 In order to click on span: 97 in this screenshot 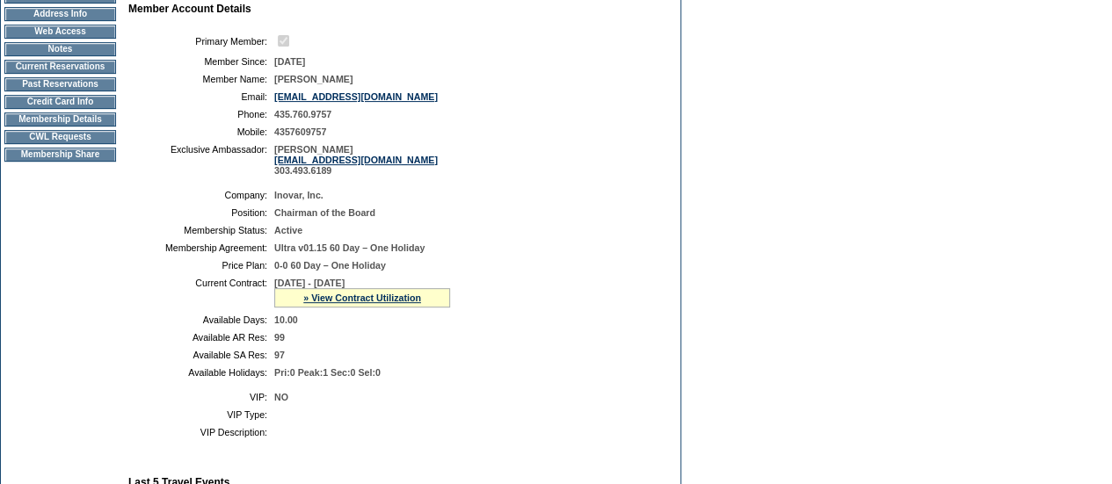, I will do `click(279, 355)`.